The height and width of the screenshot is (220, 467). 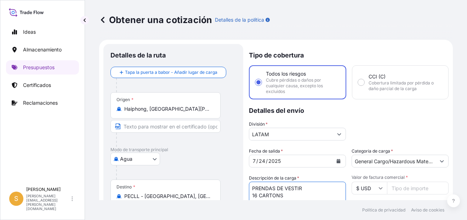 I want to click on p: Detalles de la ruta, so click(x=138, y=55).